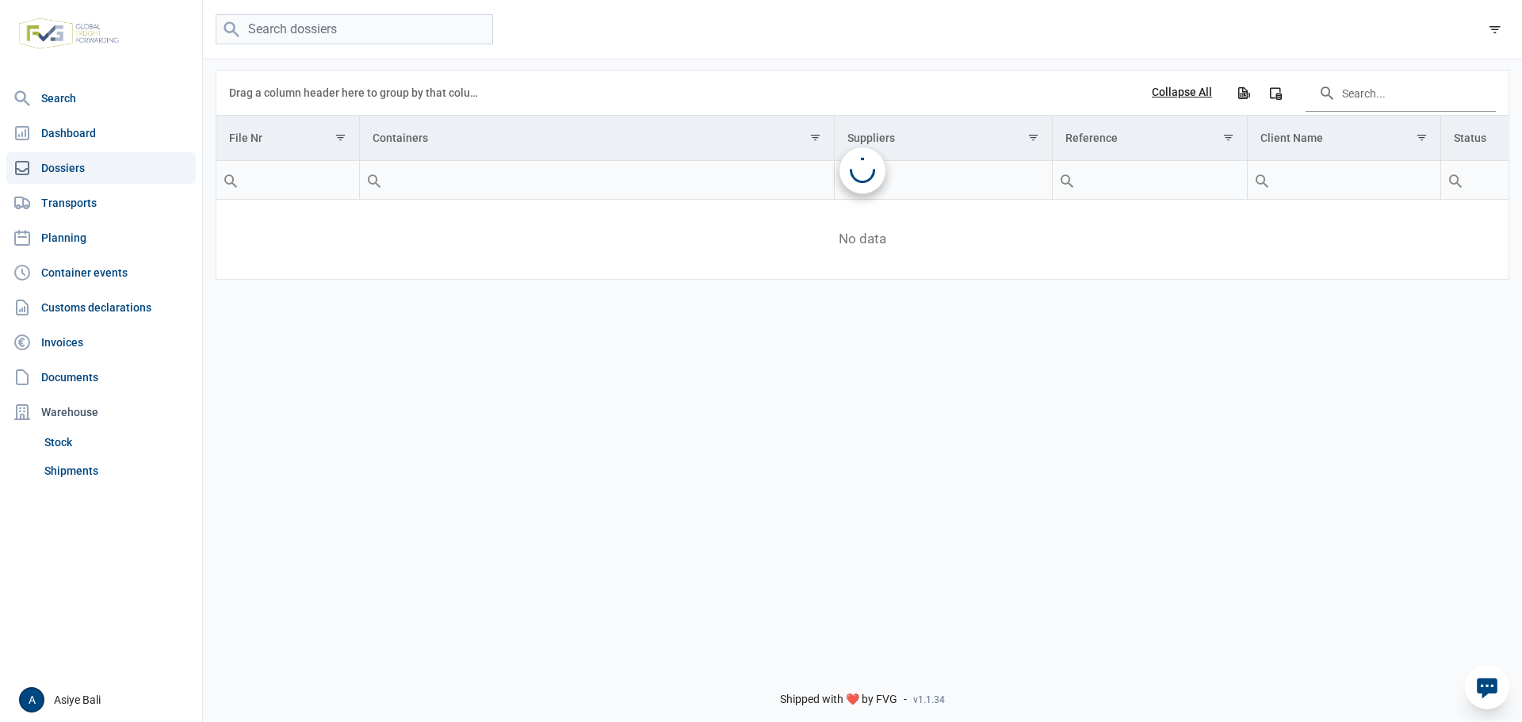  What do you see at coordinates (354, 29) in the screenshot?
I see `input: Search dossiers` at bounding box center [354, 29].